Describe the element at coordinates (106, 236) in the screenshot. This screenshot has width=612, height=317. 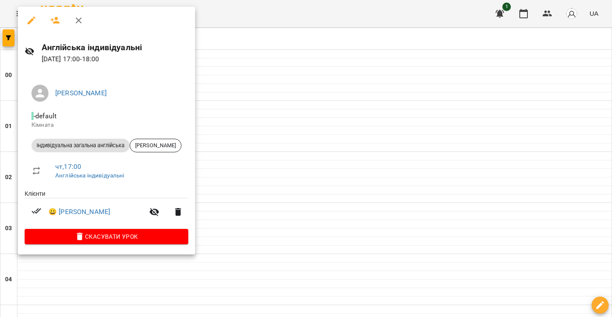
I see `button: Скасувати Урок` at that location.